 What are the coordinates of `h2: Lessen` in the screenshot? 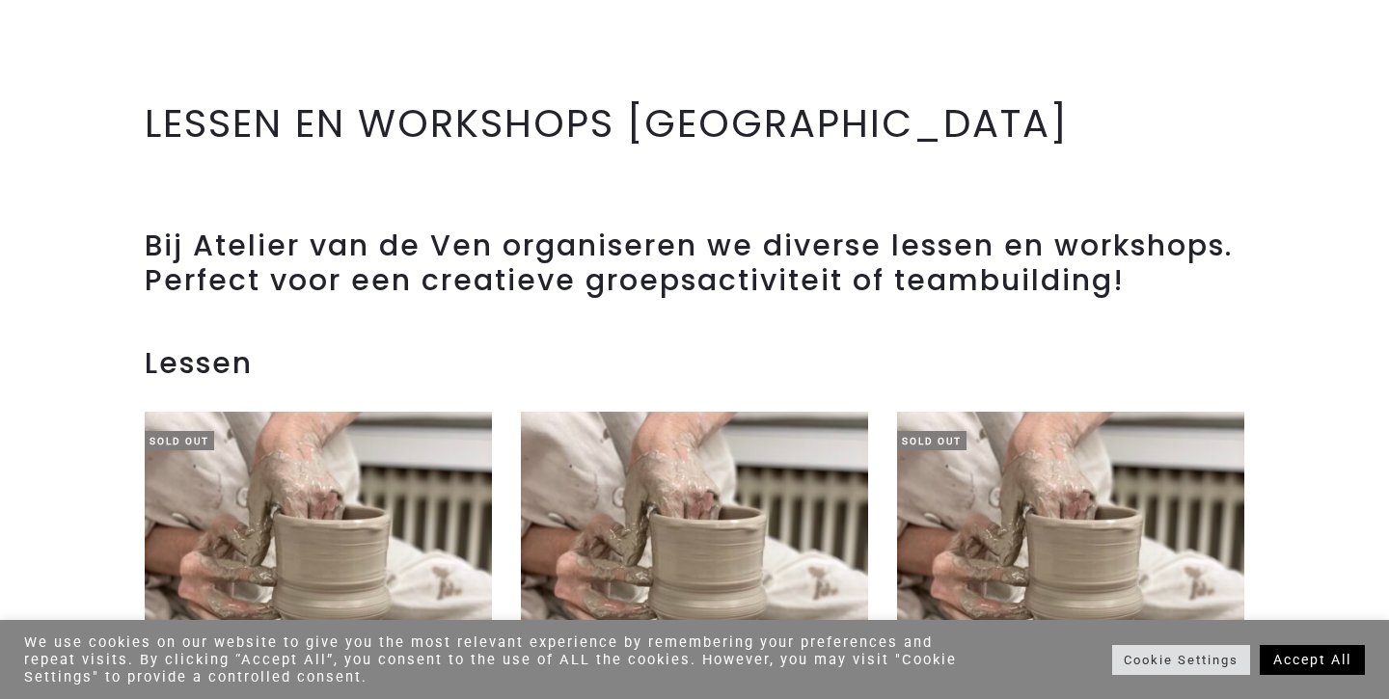 It's located at (694, 364).